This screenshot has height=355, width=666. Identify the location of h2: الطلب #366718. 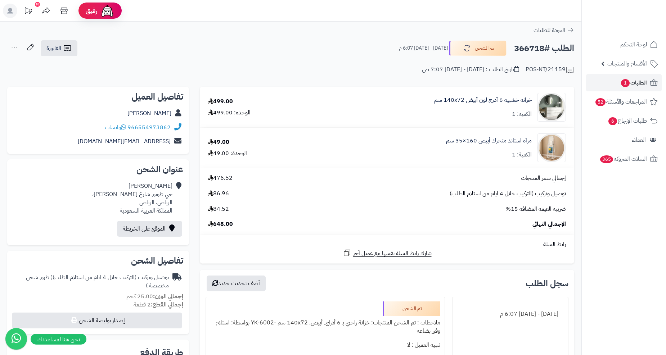
(544, 48).